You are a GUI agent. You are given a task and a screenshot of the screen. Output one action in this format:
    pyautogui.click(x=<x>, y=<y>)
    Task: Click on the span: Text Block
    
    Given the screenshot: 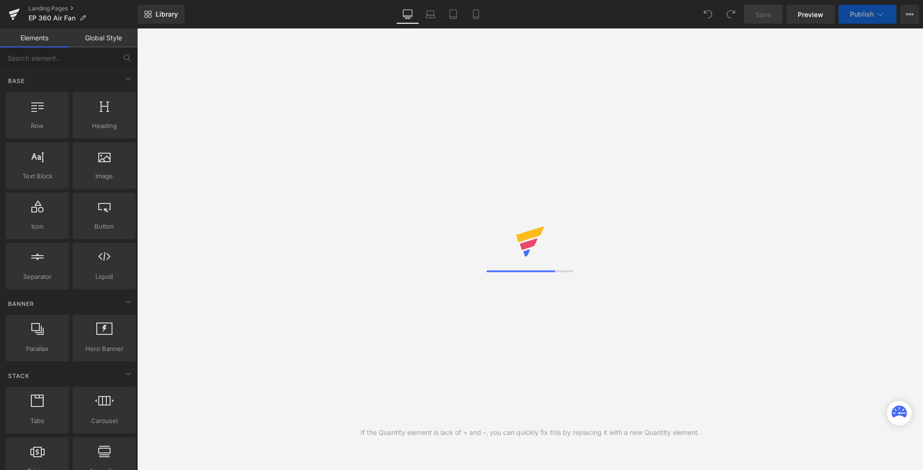 What is the action you would take?
    pyautogui.click(x=37, y=176)
    